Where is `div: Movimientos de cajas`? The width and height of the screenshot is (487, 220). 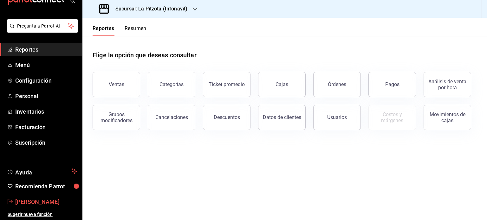
div: Movimientos de cajas is located at coordinates (447, 118).